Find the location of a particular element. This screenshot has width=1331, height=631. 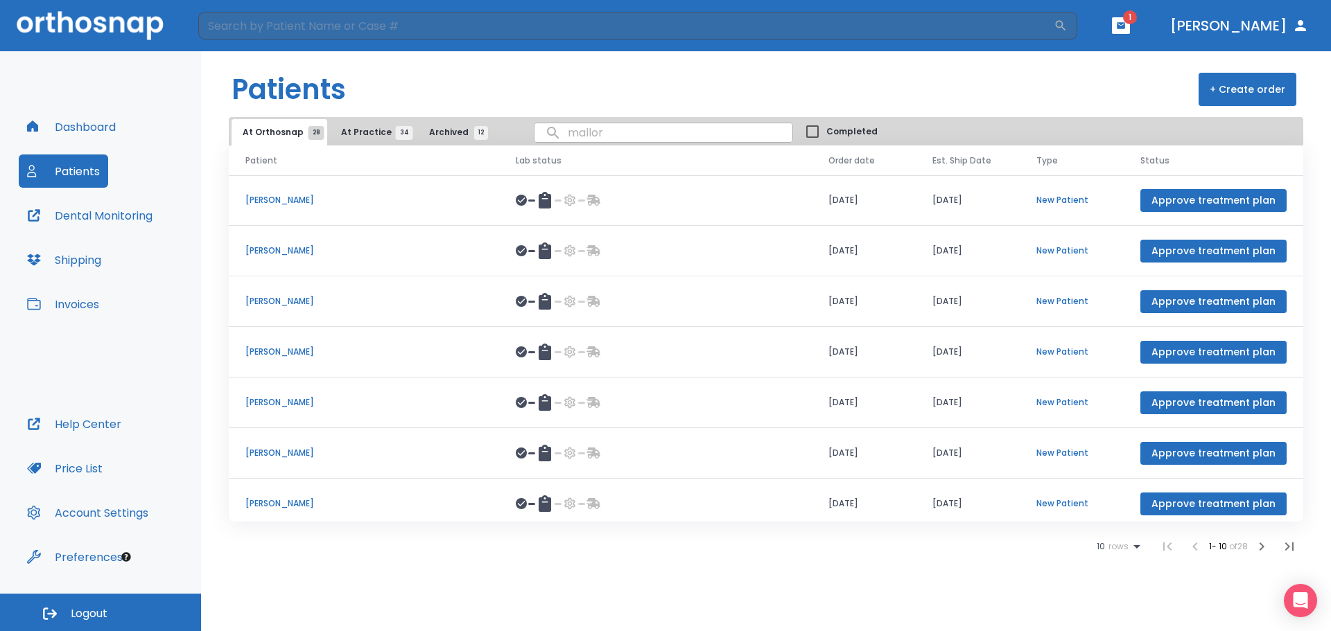

span: Completed is located at coordinates (852, 132).